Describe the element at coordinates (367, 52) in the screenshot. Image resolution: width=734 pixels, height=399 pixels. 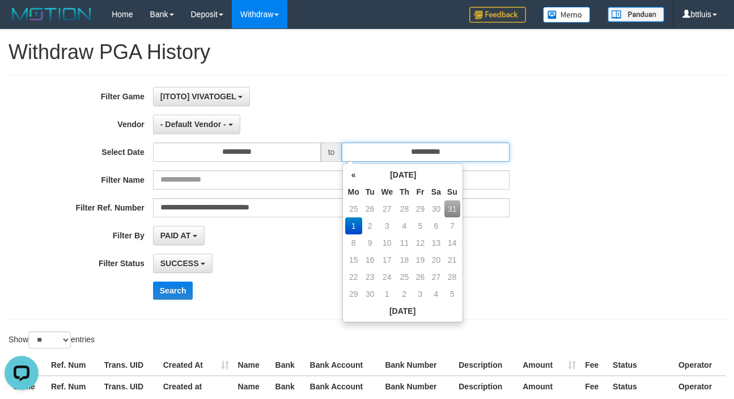
I see `h1: Withdraw PGA History` at that location.